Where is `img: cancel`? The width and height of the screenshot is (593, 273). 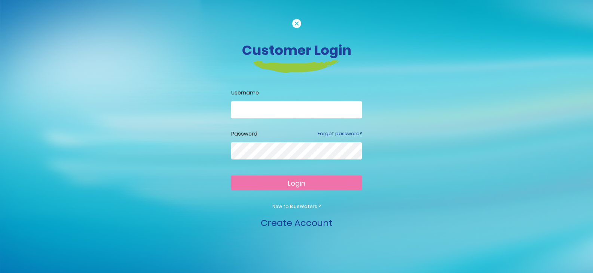 img: cancel is located at coordinates (297, 24).